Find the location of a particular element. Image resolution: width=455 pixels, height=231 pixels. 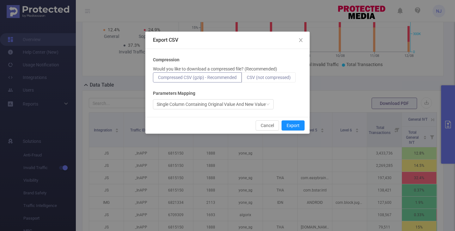

b: Compression is located at coordinates (166, 60).